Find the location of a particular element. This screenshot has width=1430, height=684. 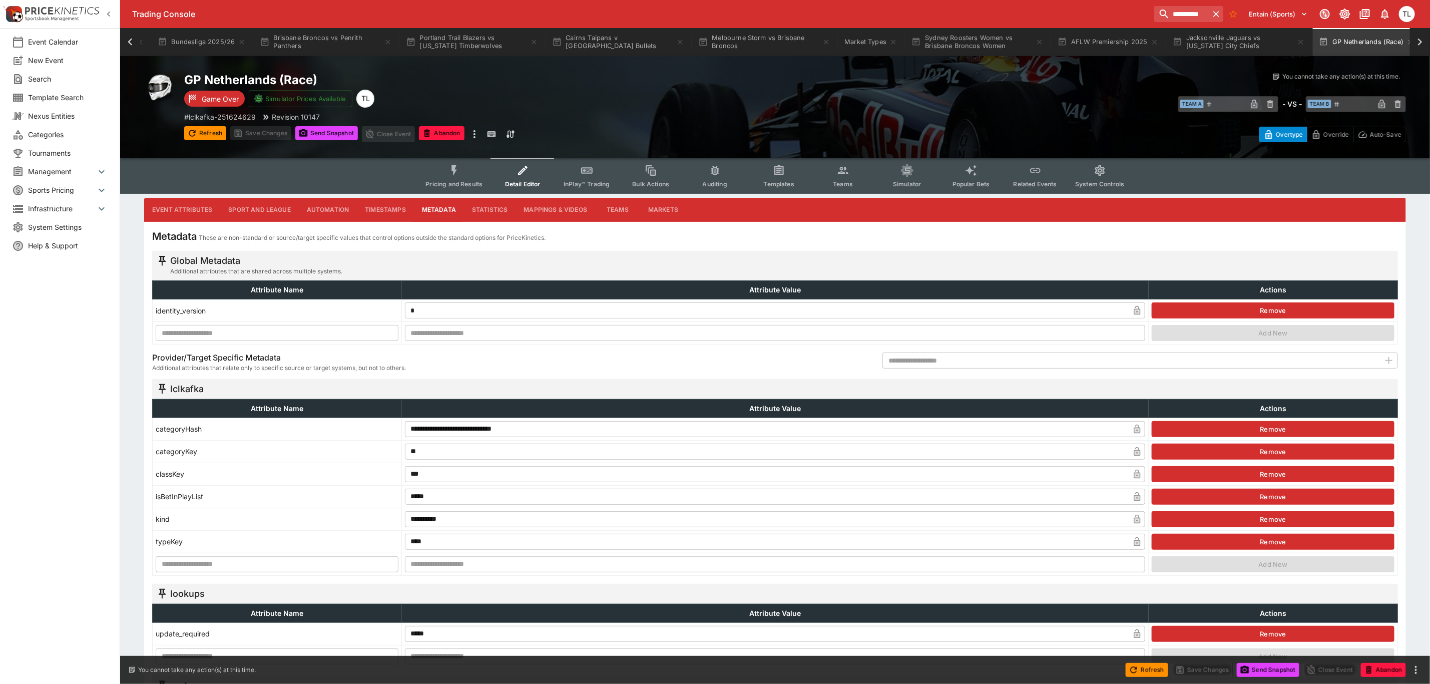

td: categoryHash is located at coordinates (277, 428).